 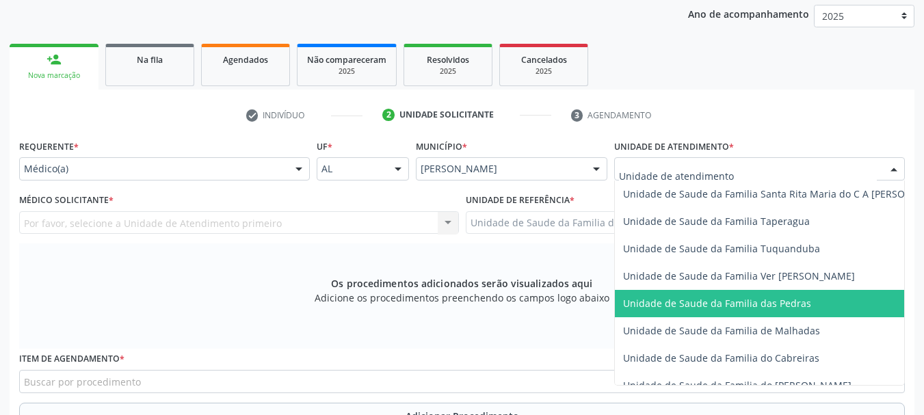 What do you see at coordinates (324, 146) in the screenshot?
I see `label: UF` at bounding box center [324, 146].